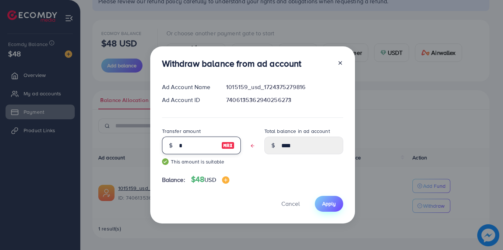 Image resolution: width=503 pixels, height=250 pixels. Describe the element at coordinates (210, 180) in the screenshot. I see `span: USD` at that location.